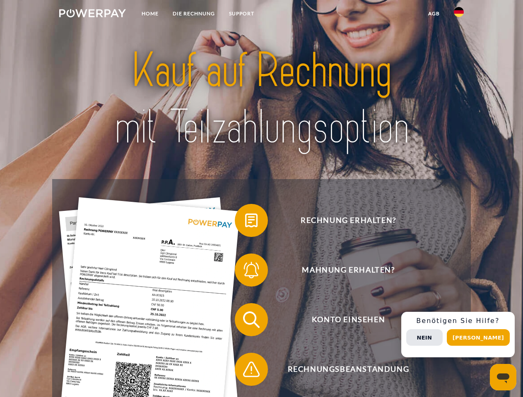 The image size is (523, 397). Describe the element at coordinates (92, 13) in the screenshot. I see `img: logo-powerpay-white.svg` at that location.